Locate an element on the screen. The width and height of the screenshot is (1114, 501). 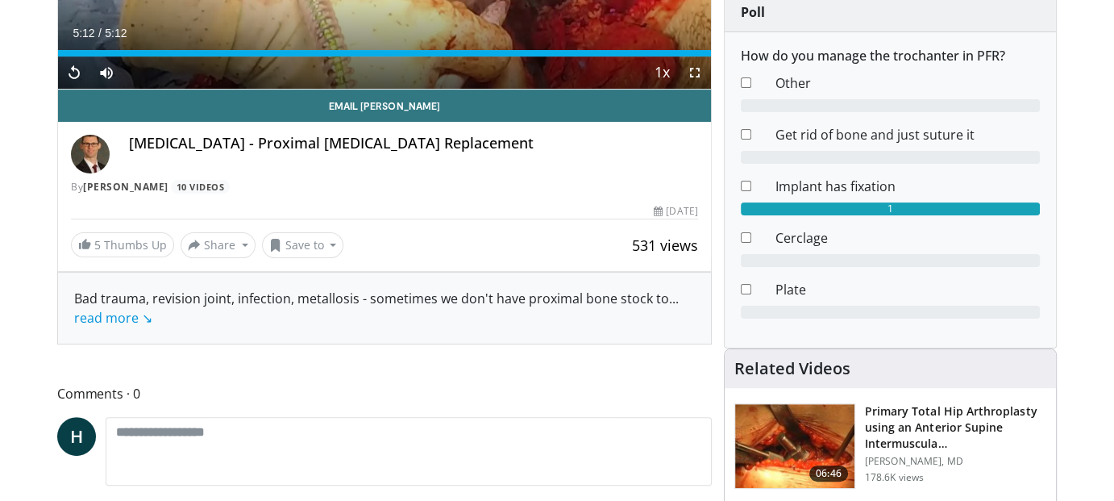
button: Share is located at coordinates (218, 245).